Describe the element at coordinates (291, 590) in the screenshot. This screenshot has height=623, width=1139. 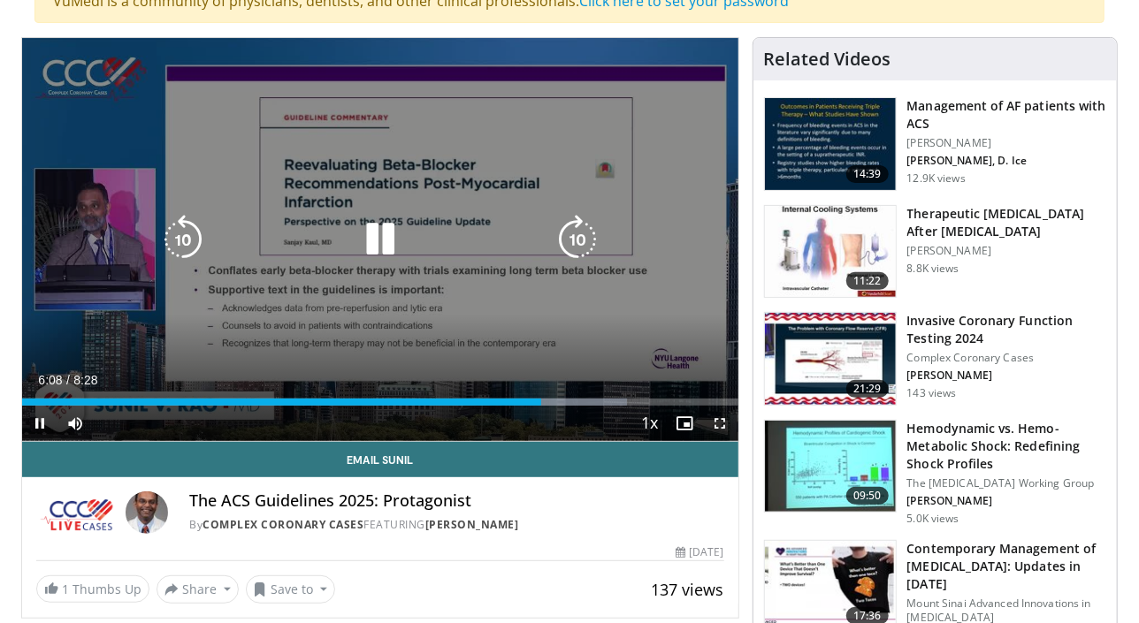
I see `button: Save to` at that location.